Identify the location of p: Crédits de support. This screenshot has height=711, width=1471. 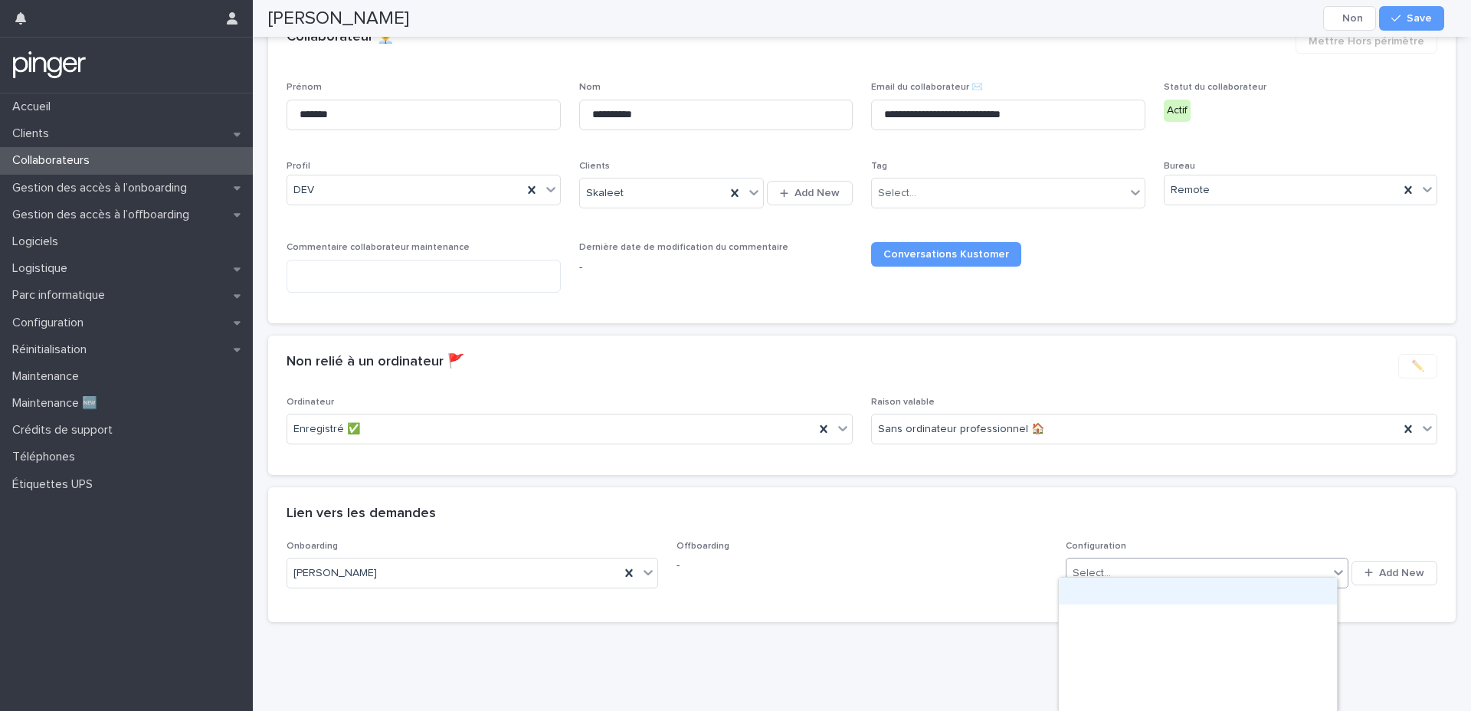
(65, 430).